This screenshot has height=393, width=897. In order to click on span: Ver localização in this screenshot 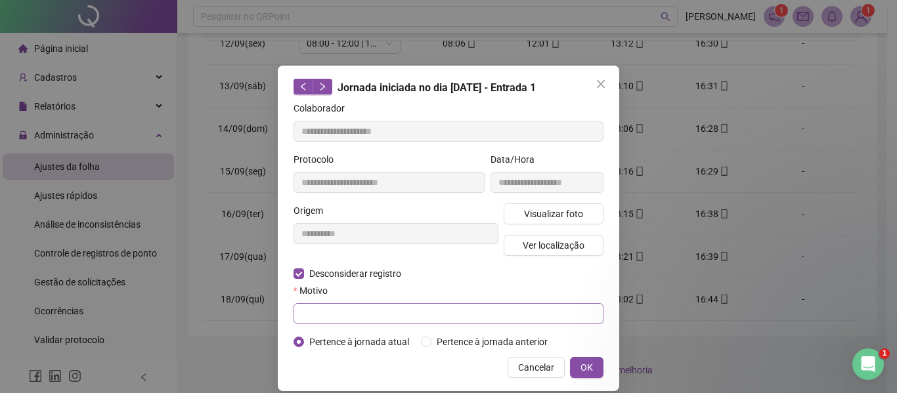, I will do `click(554, 246)`.